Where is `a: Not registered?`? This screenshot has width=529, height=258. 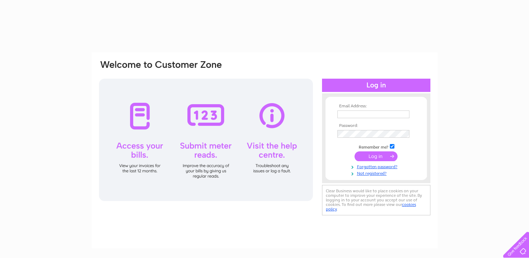 a: Not registered? is located at coordinates (377, 173).